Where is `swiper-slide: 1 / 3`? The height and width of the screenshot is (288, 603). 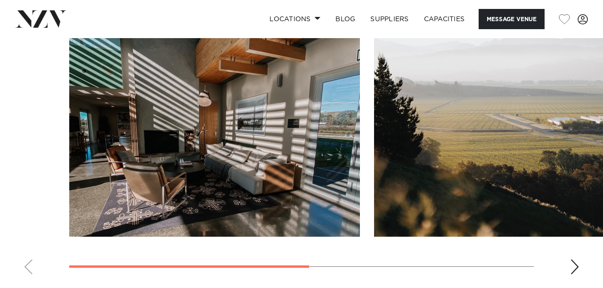
swiper-slide: 1 / 3 is located at coordinates (214, 130).